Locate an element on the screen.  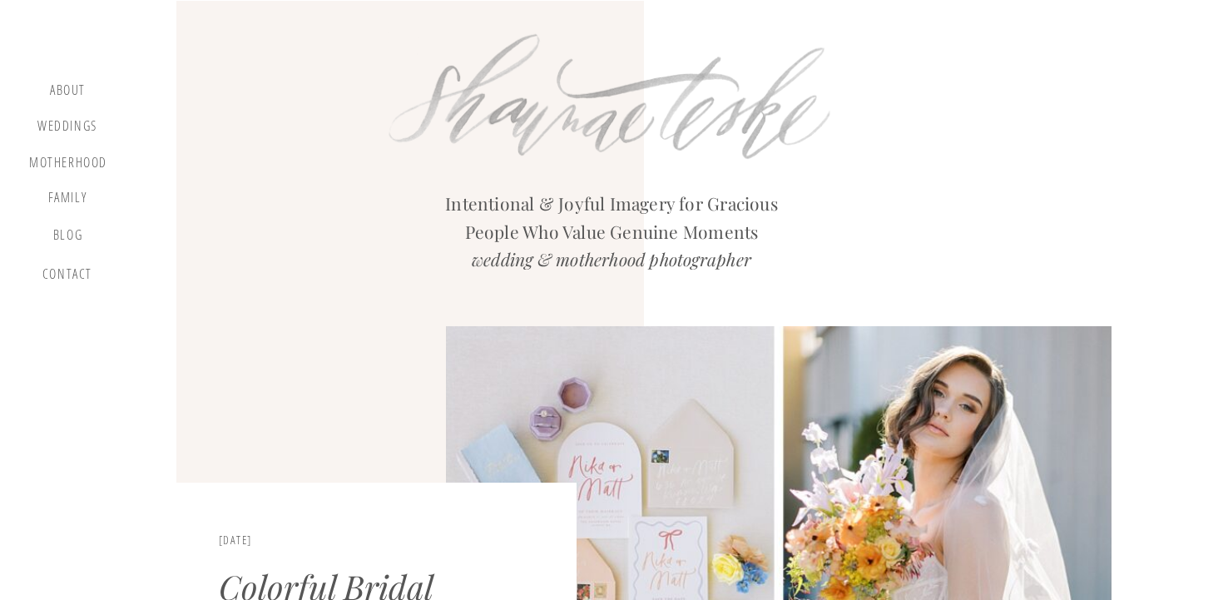
div: contact is located at coordinates (67, 277).